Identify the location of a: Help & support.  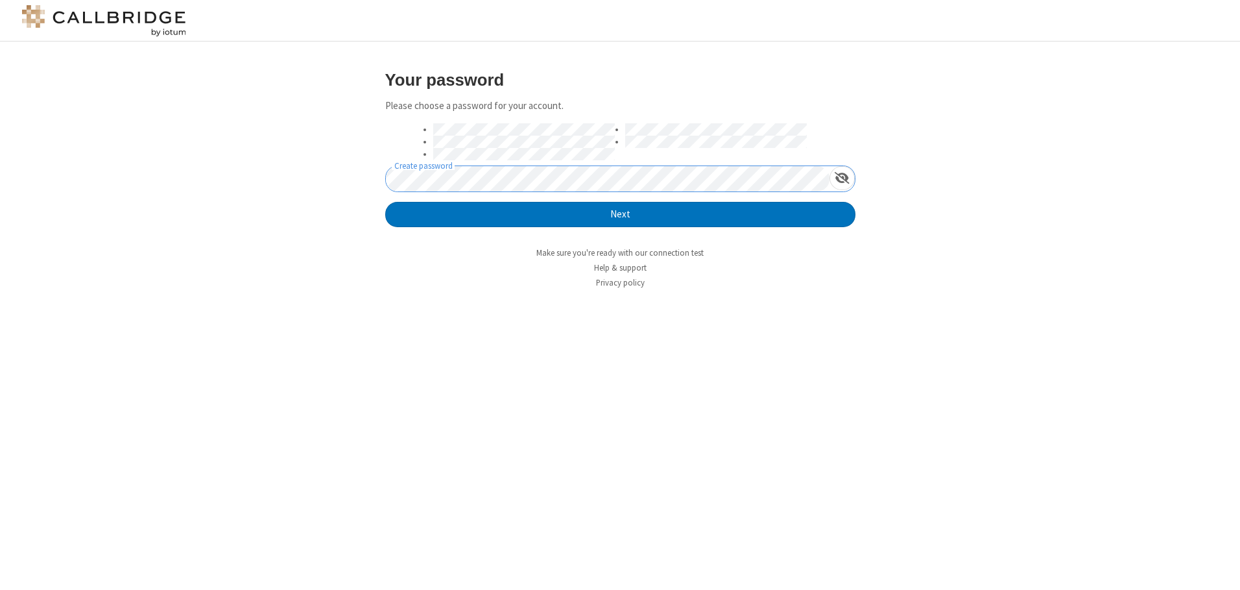
(620, 267).